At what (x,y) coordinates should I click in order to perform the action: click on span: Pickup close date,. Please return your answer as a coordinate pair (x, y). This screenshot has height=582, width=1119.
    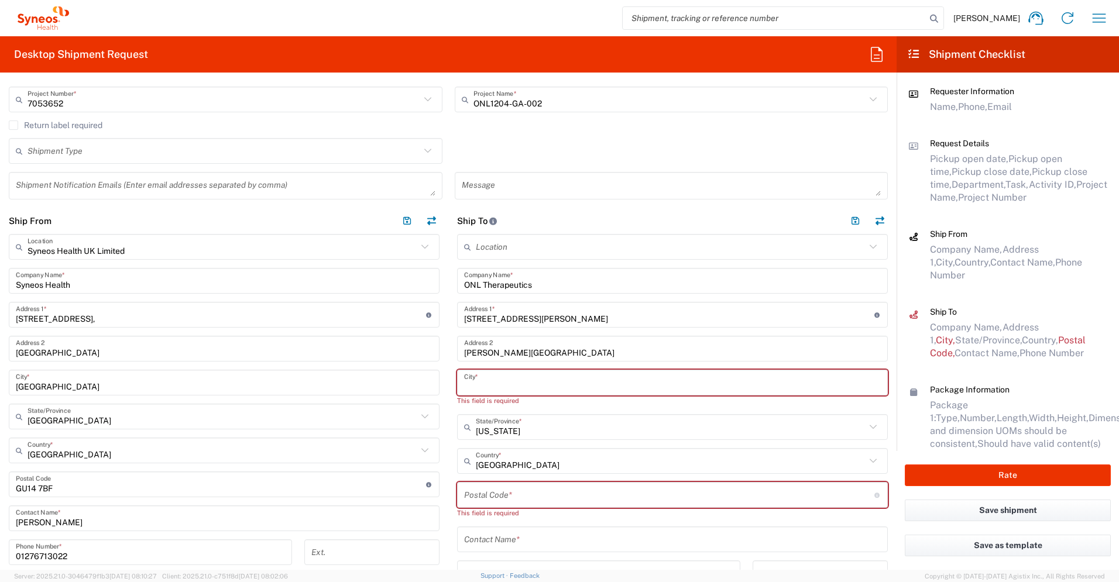
    Looking at the image, I should click on (991, 171).